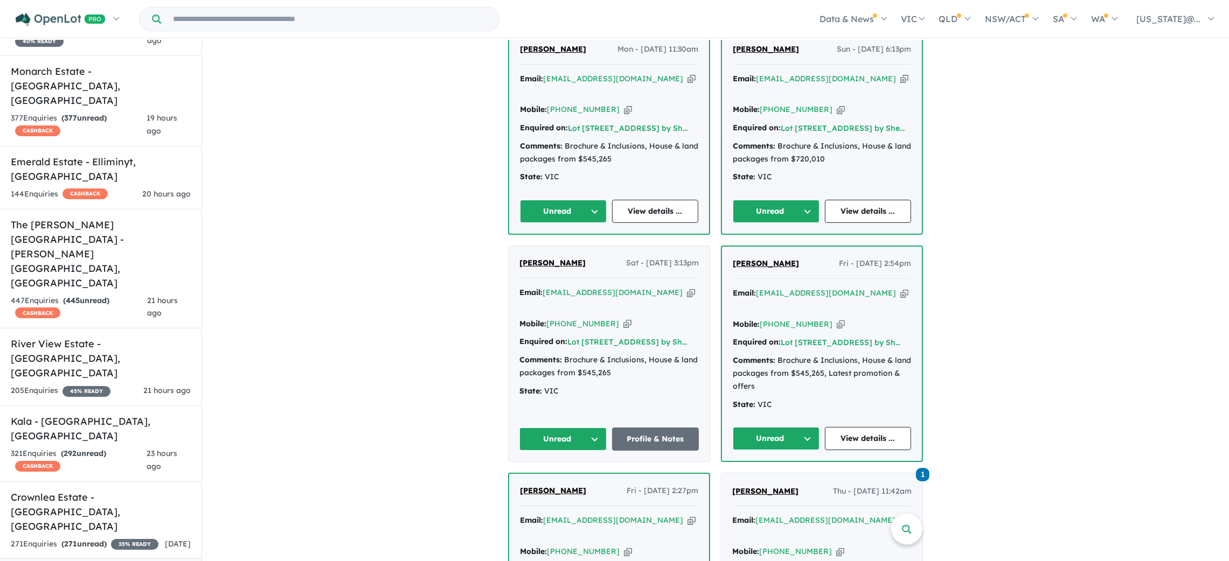  I want to click on span: 1, so click(922, 475).